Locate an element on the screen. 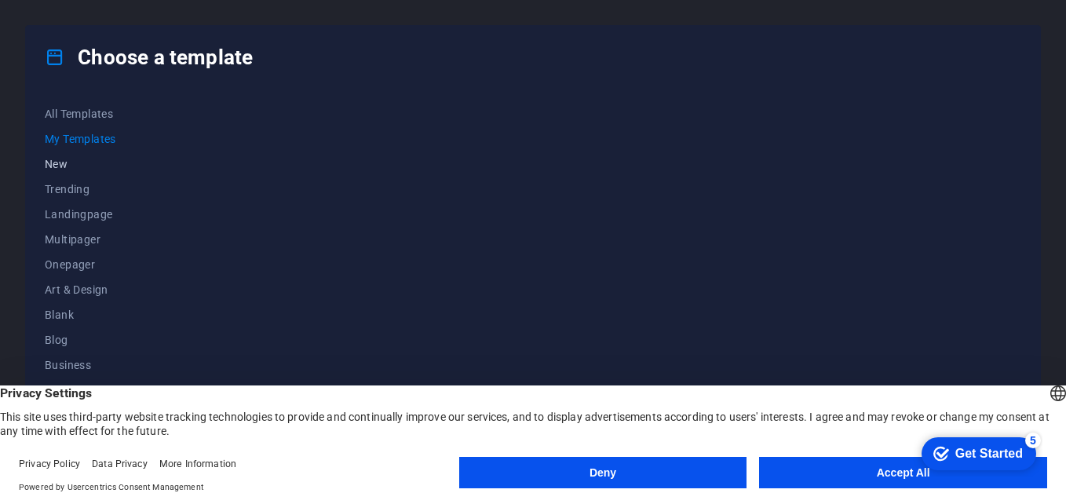 Image resolution: width=1066 pixels, height=504 pixels. button: My Templates is located at coordinates (96, 139).